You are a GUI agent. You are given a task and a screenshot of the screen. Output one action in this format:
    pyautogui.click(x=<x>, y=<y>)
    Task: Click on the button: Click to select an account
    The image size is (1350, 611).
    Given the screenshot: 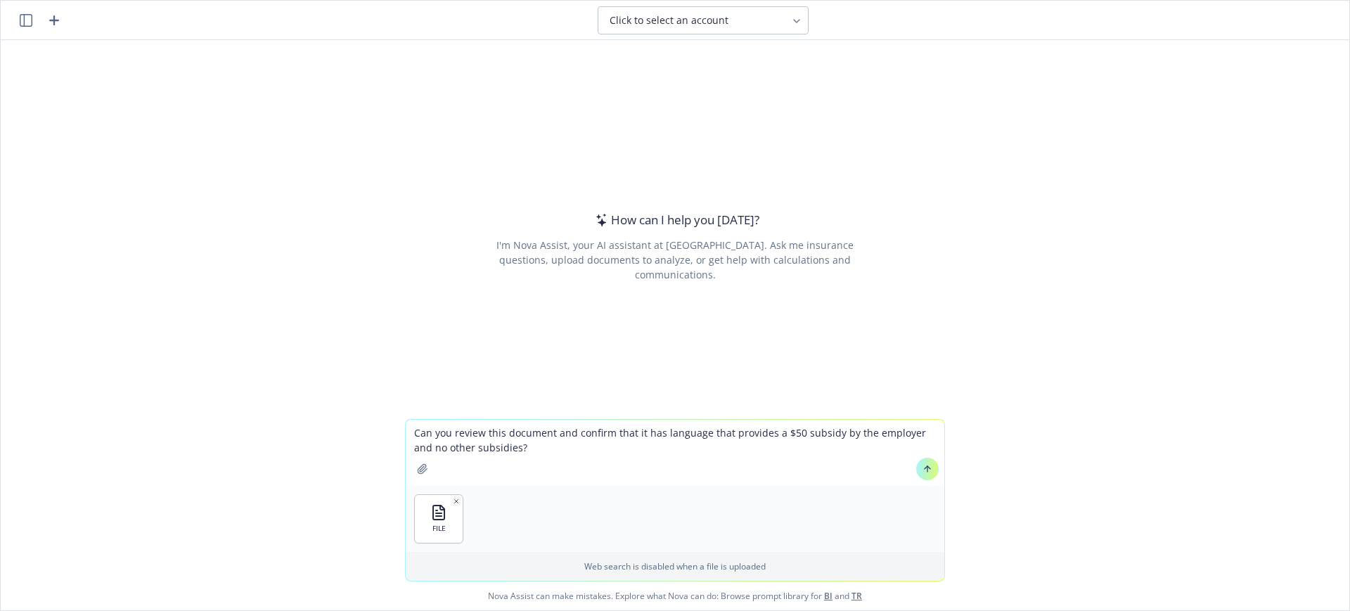 What is the action you would take?
    pyautogui.click(x=703, y=20)
    